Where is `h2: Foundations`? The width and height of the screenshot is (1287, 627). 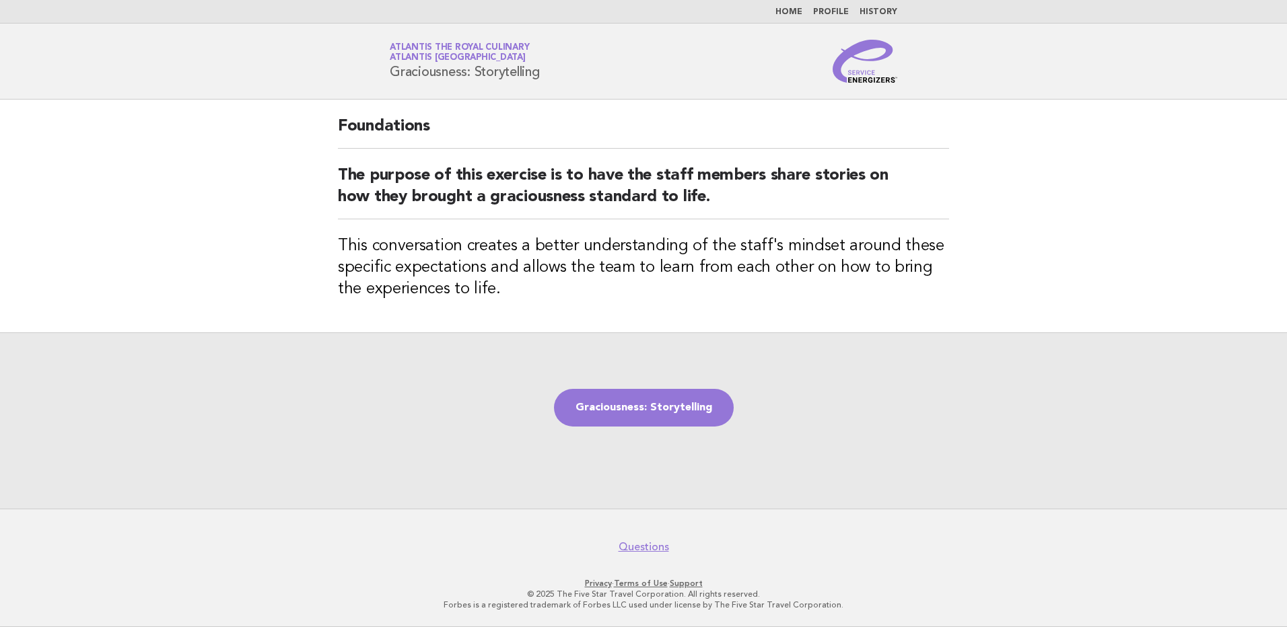
h2: Foundations is located at coordinates (643, 132).